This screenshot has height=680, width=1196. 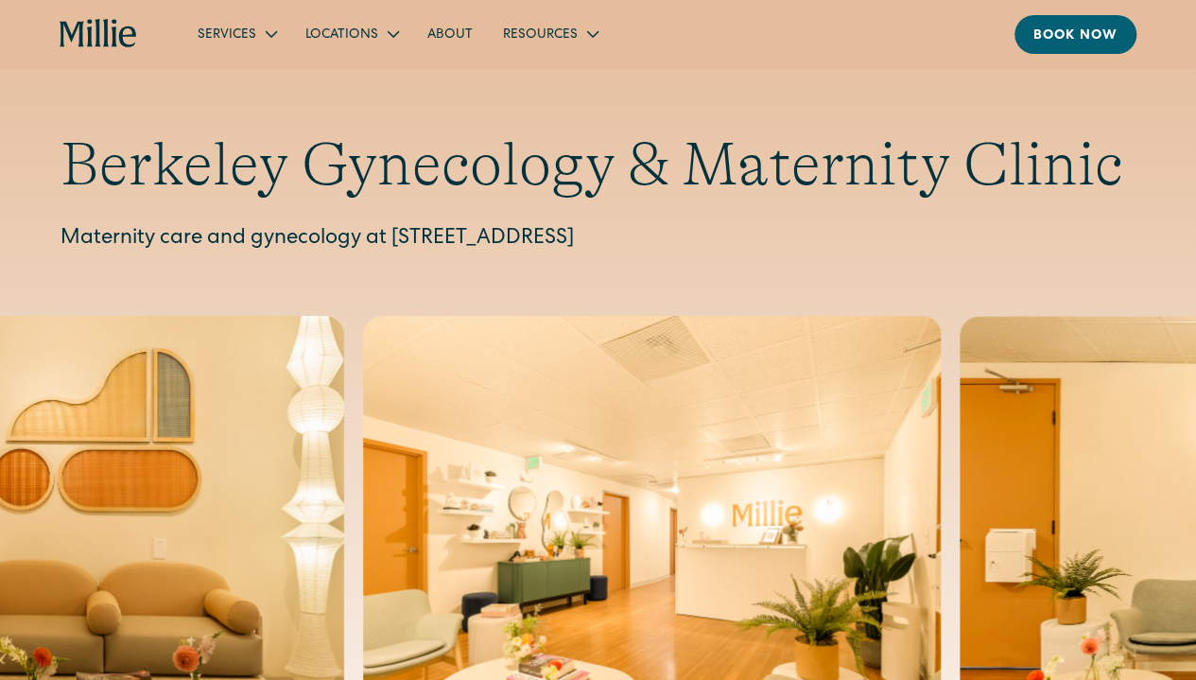 I want to click on a: Book now, so click(x=1075, y=34).